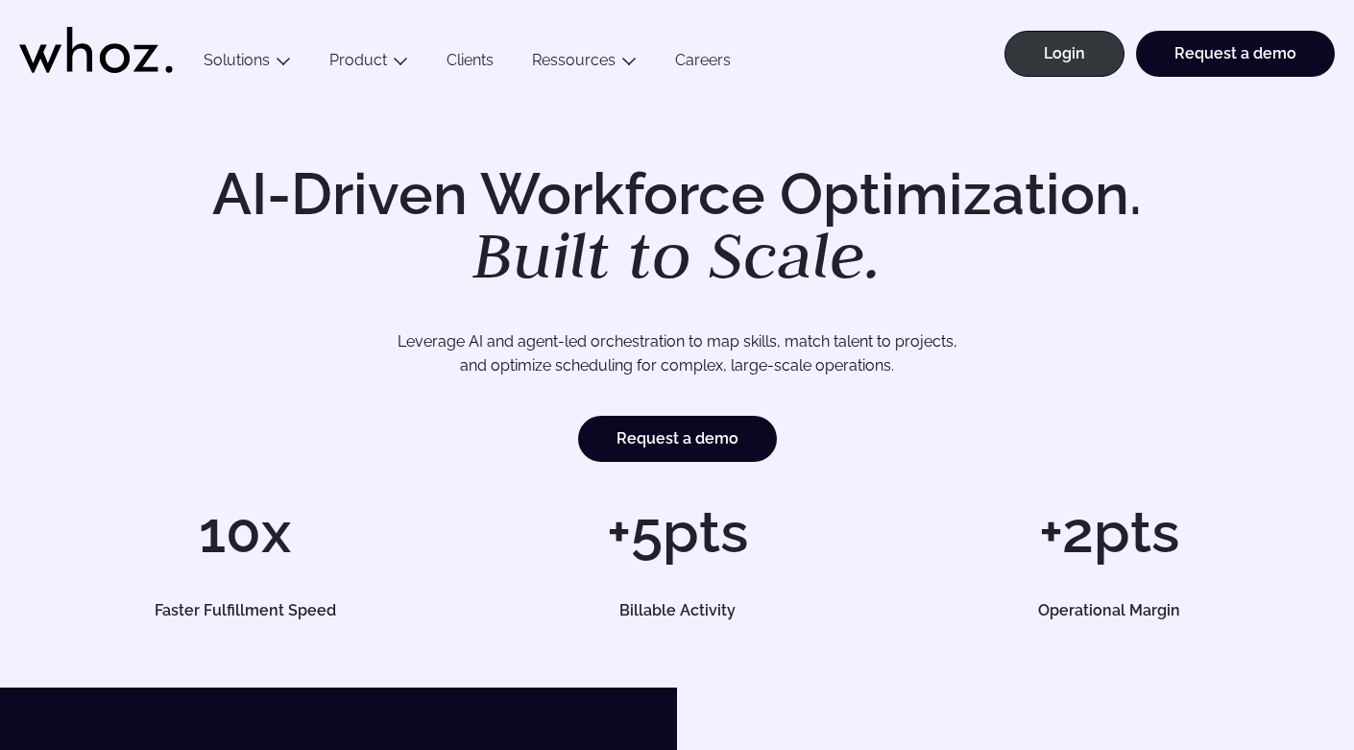 Image resolution: width=1354 pixels, height=750 pixels. What do you see at coordinates (1109, 532) in the screenshot?
I see `h1: +2pts` at bounding box center [1109, 532].